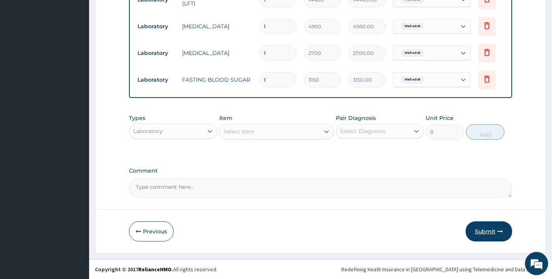 Image resolution: width=552 pixels, height=279 pixels. What do you see at coordinates (485, 132) in the screenshot?
I see `button: Add` at bounding box center [485, 132].